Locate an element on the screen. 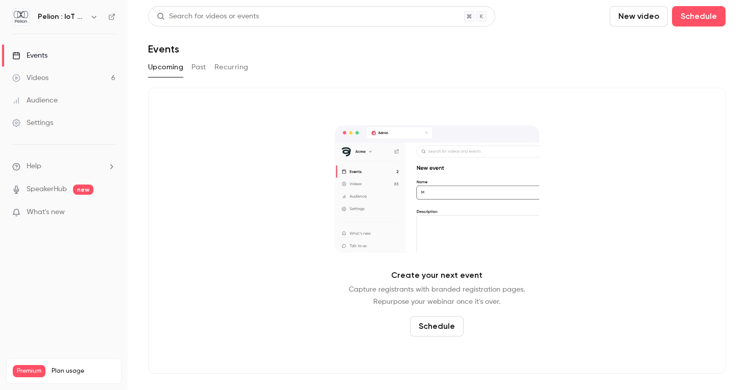 The image size is (746, 390). button: New video is located at coordinates (638, 16).